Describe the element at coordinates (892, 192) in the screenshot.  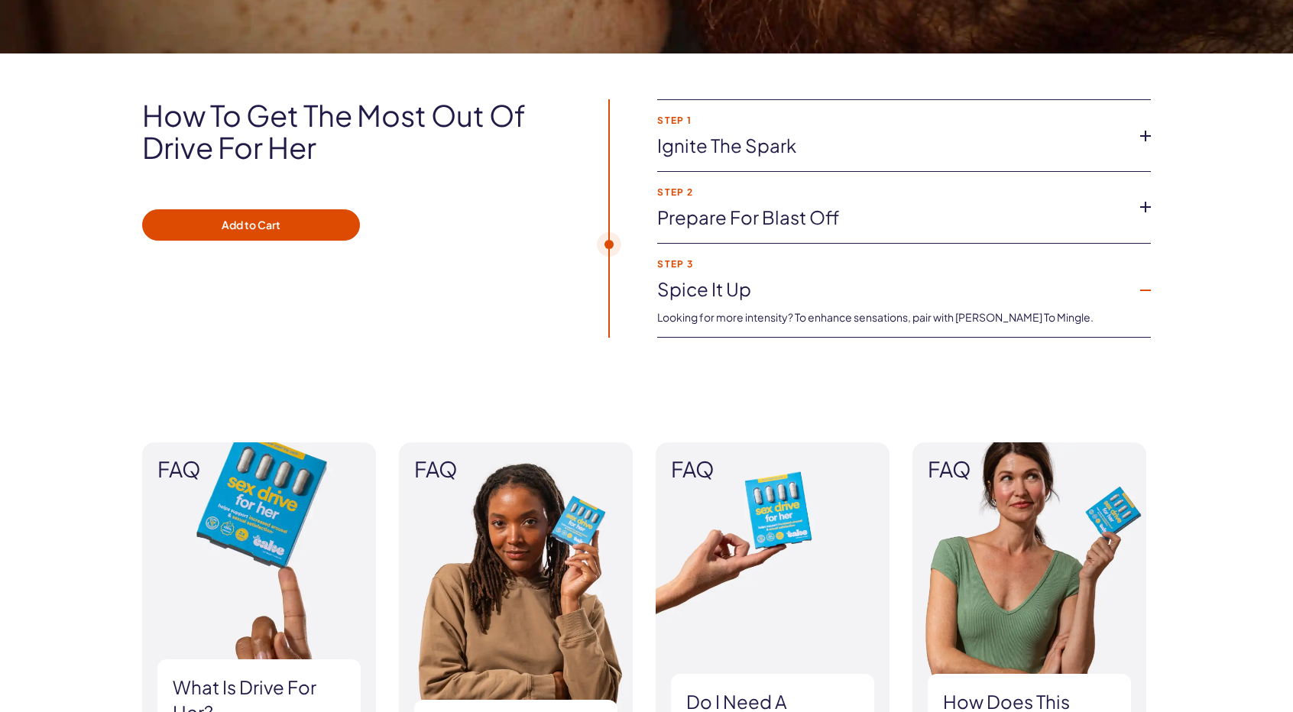
I see `strong: Step 2` at that location.